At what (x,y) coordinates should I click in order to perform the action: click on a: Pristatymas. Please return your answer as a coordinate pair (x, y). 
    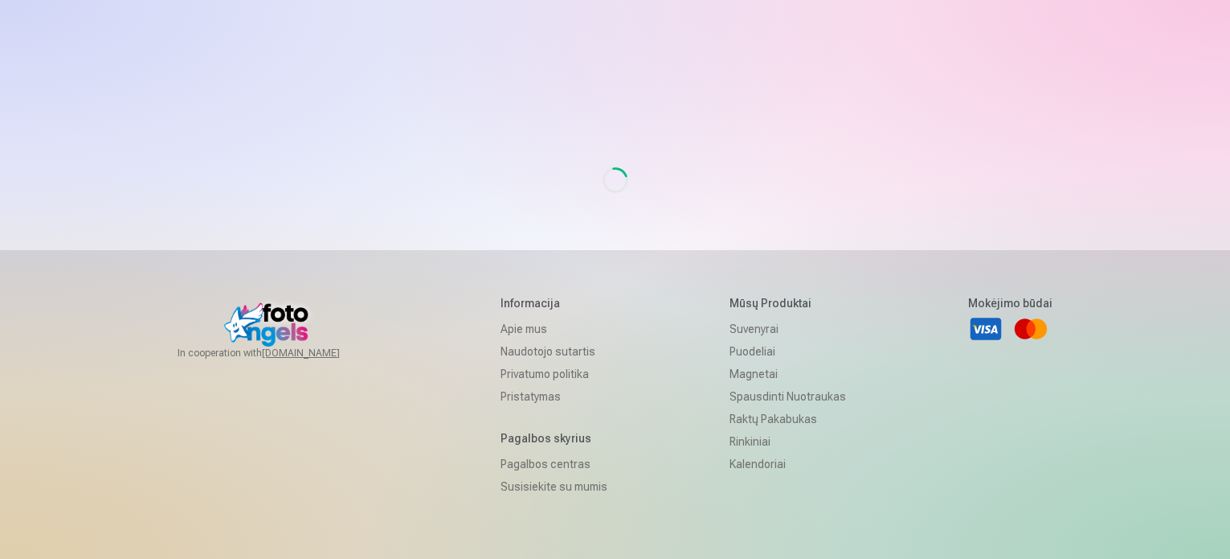
    Looking at the image, I should click on (554, 396).